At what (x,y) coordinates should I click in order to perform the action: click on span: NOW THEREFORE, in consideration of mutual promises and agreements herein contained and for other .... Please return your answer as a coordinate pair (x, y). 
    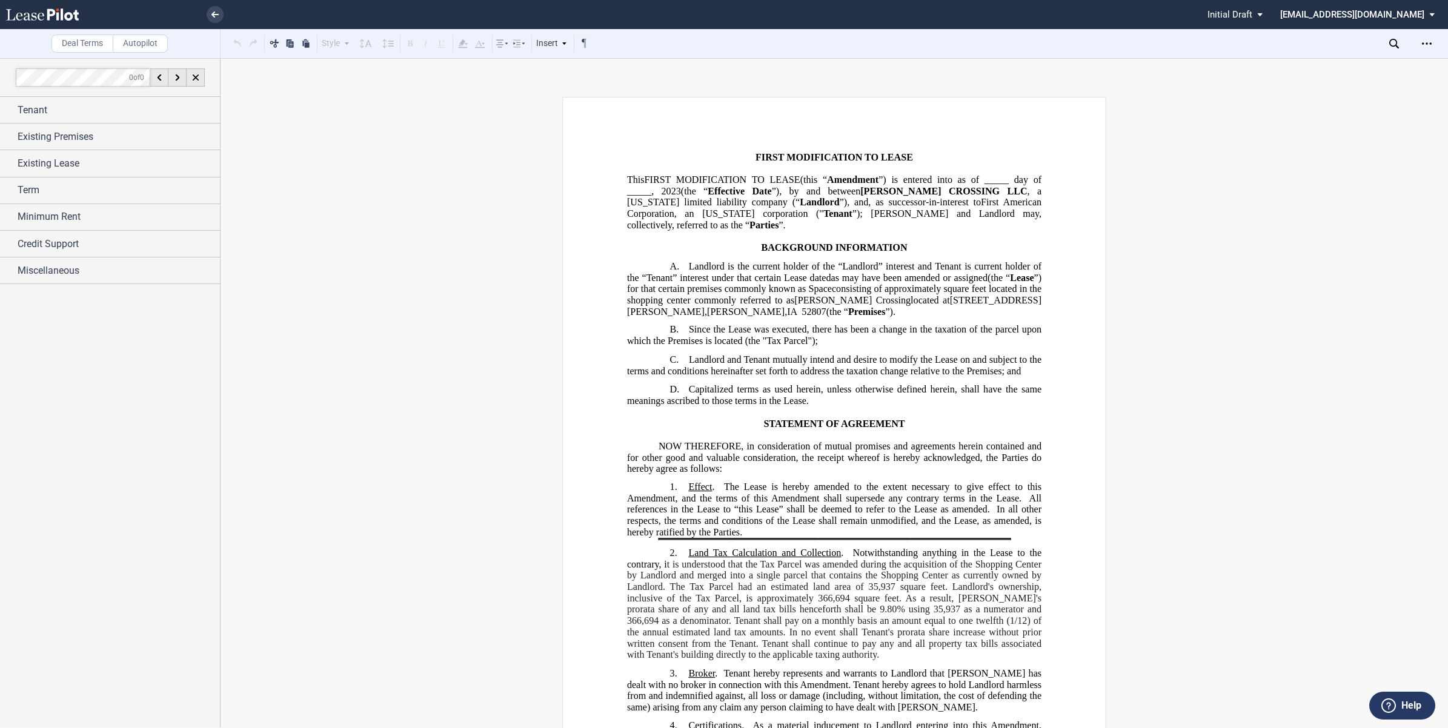
    Looking at the image, I should click on (836, 457).